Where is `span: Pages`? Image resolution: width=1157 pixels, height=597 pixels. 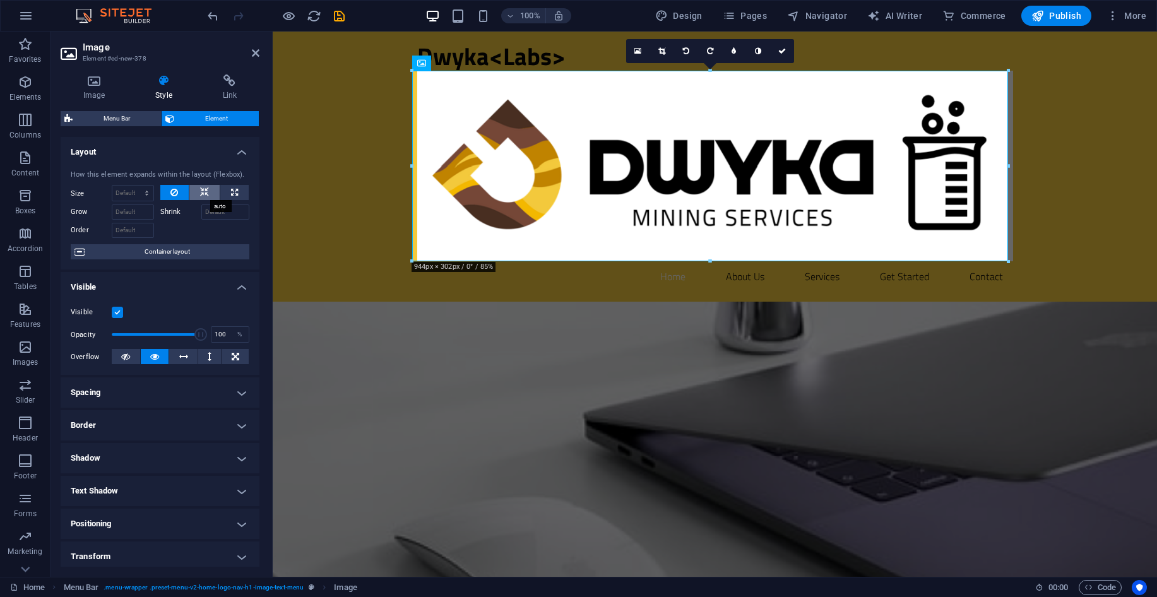 span: Pages is located at coordinates (745, 16).